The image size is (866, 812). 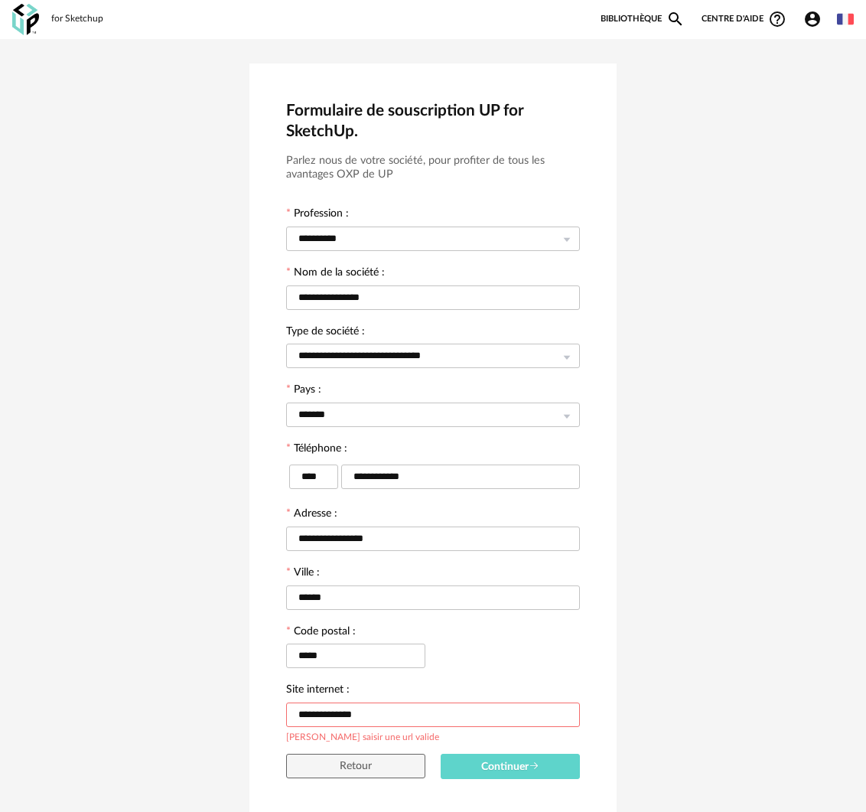 What do you see at coordinates (433, 168) in the screenshot?
I see `h3: Parlez nous de votre société, pour profiter de tous les avantages OXP de UP` at bounding box center [433, 168].